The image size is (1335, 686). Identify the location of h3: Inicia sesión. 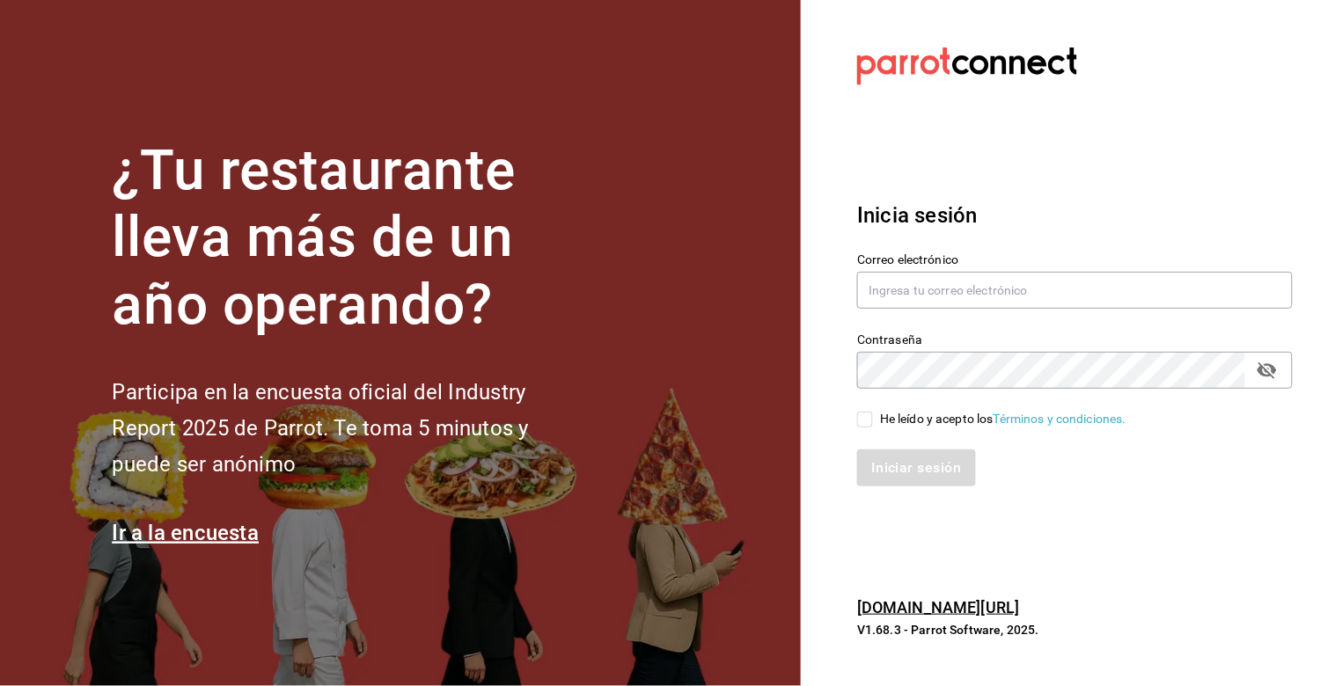
(1074, 216).